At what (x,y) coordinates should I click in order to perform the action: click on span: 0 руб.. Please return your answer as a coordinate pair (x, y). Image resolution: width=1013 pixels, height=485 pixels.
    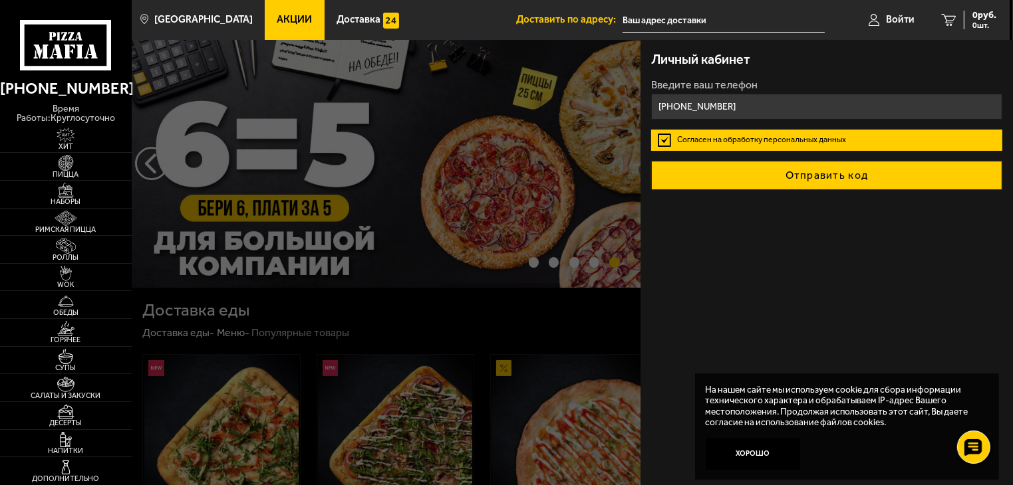
    Looking at the image, I should click on (984, 15).